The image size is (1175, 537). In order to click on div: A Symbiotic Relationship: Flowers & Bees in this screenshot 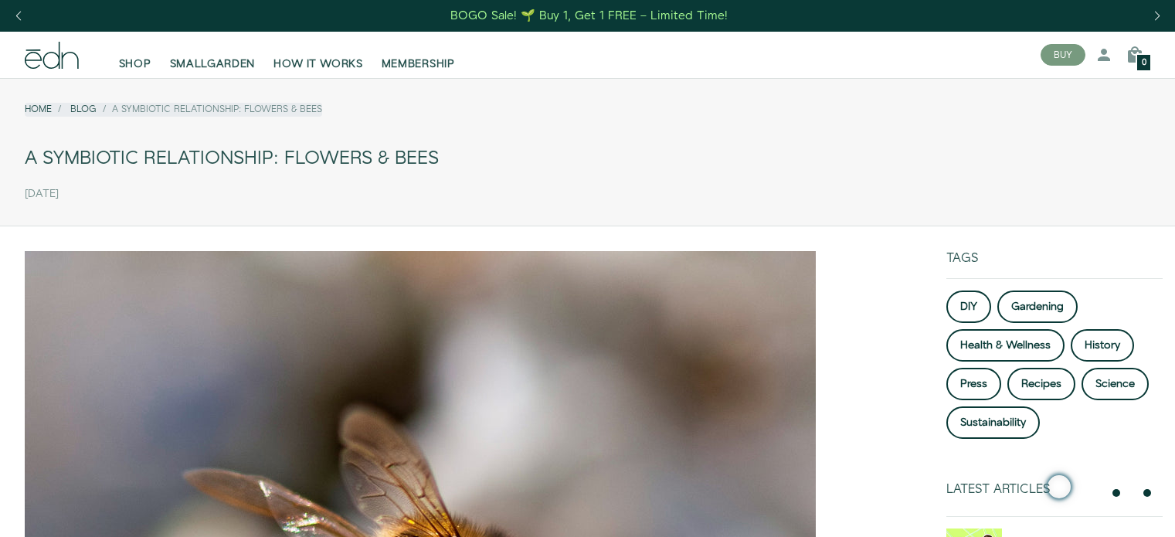, I will do `click(587, 158)`.